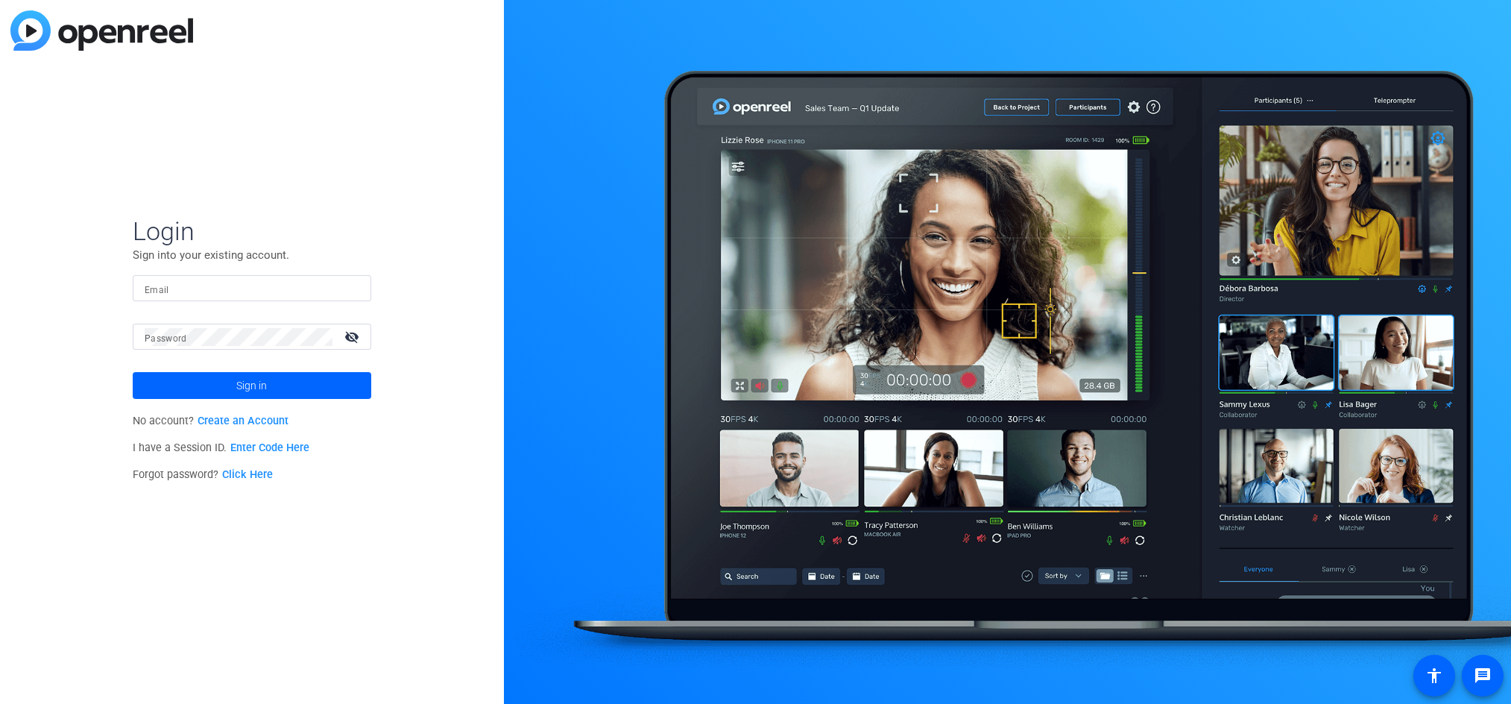  Describe the element at coordinates (251, 385) in the screenshot. I see `span: Sign in` at that location.